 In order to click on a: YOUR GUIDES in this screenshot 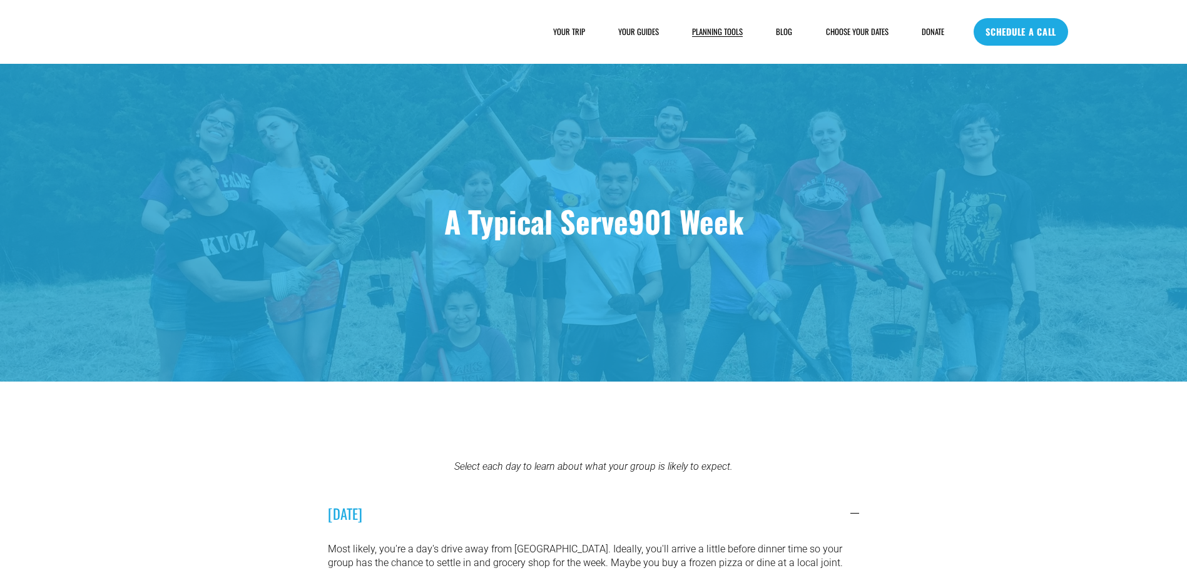, I will do `click(638, 32)`.